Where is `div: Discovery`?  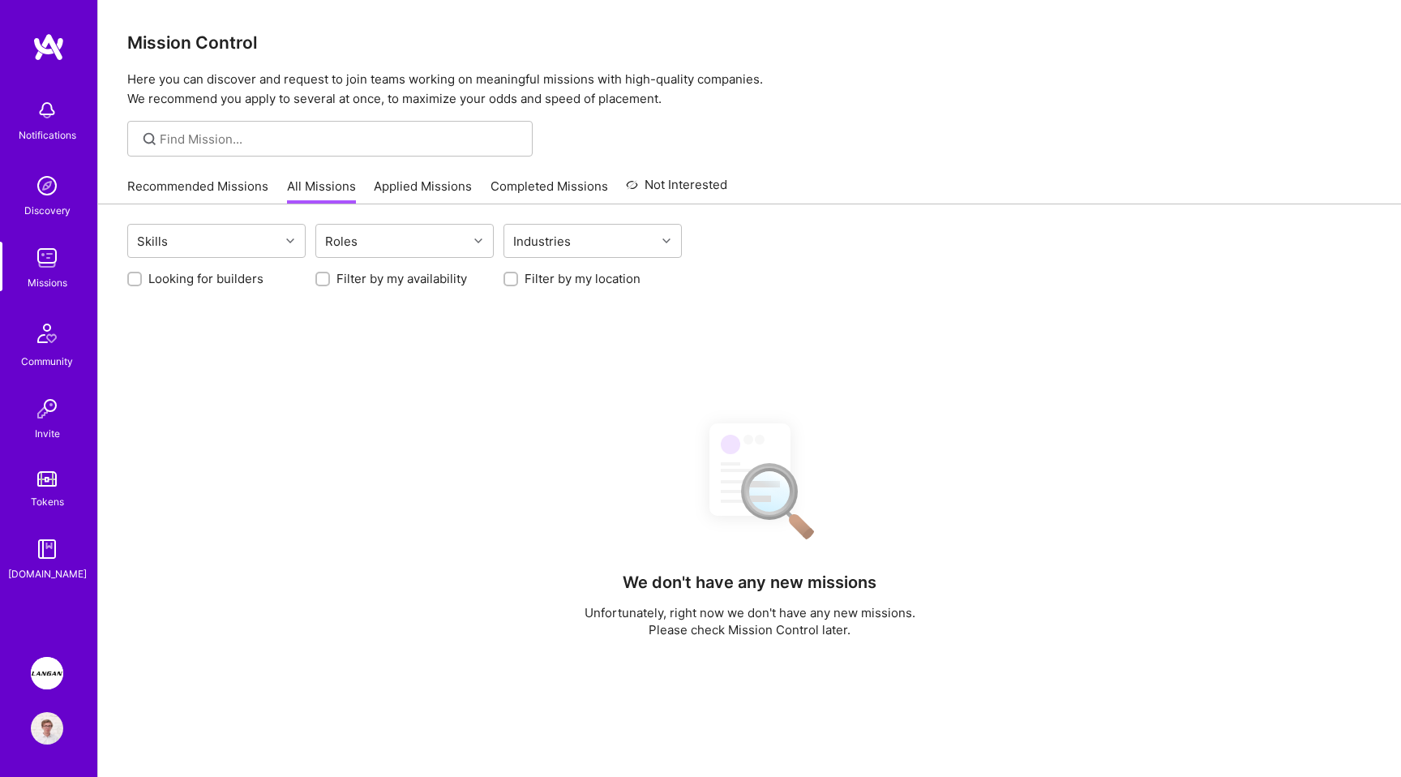
div: Discovery is located at coordinates (47, 210).